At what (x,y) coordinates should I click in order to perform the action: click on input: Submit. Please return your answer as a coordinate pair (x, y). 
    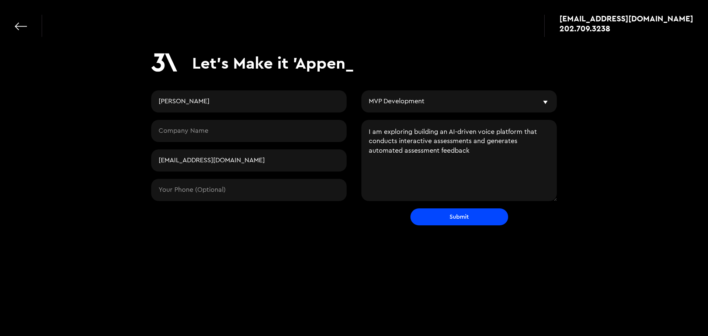
    Looking at the image, I should click on (459, 217).